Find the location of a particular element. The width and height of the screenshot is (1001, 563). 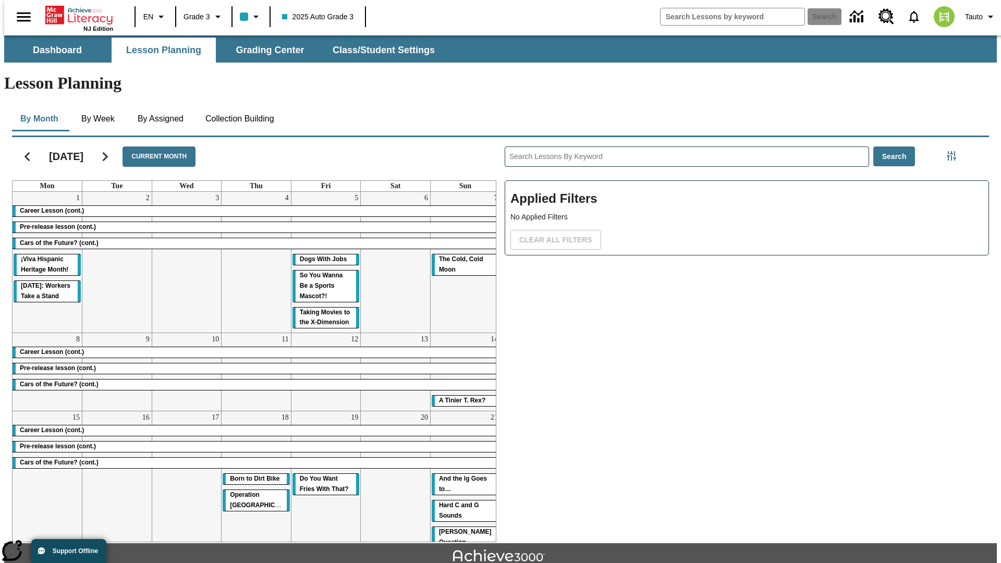

span: Labor Day: Workers Take a Stand is located at coordinates (45, 291).